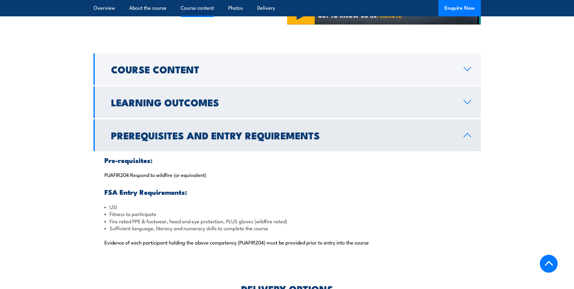 This screenshot has width=574, height=289. What do you see at coordinates (287, 69) in the screenshot?
I see `a: Course Content` at bounding box center [287, 69].